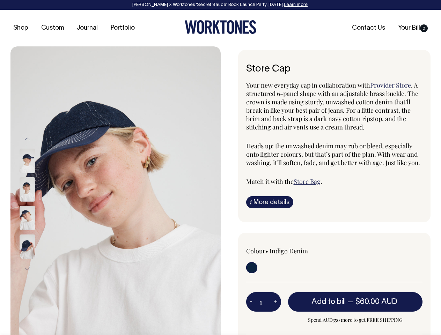  Describe the element at coordinates (356, 320) in the screenshot. I see `span: Spend AUD350 more to get FREE SHIPPING` at that location.